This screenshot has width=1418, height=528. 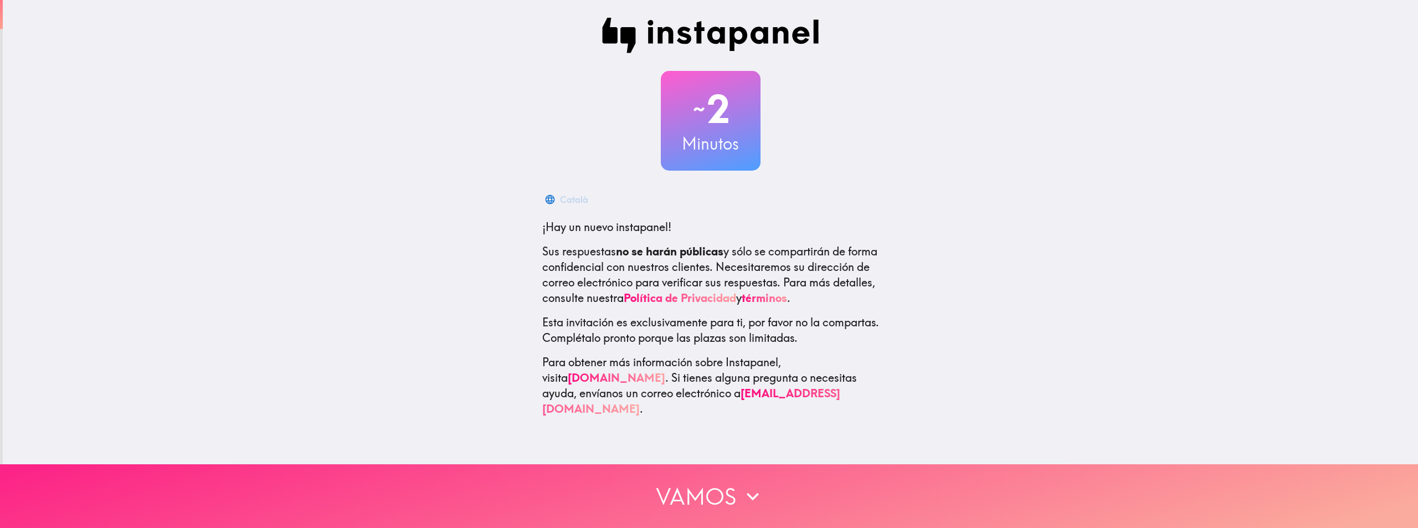 I want to click on a: Política de Privacidad, so click(x=680, y=297).